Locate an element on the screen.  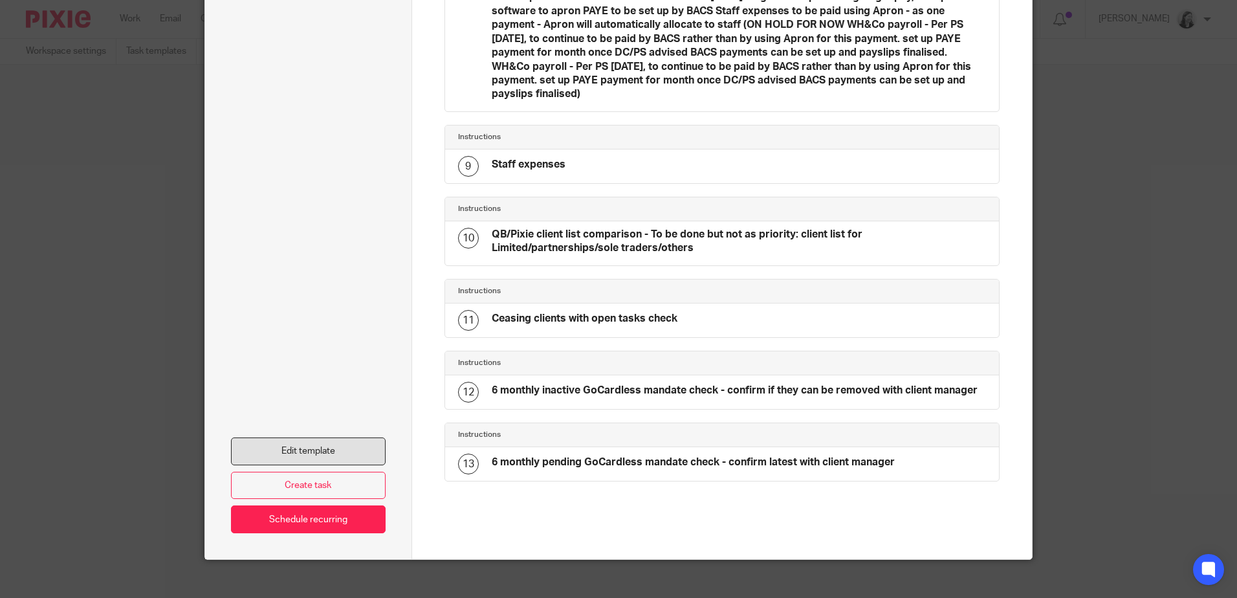
h4: QB/Pixie client list comparison - To be done but not as priority: client list for Limited/partner... is located at coordinates (739, 241).